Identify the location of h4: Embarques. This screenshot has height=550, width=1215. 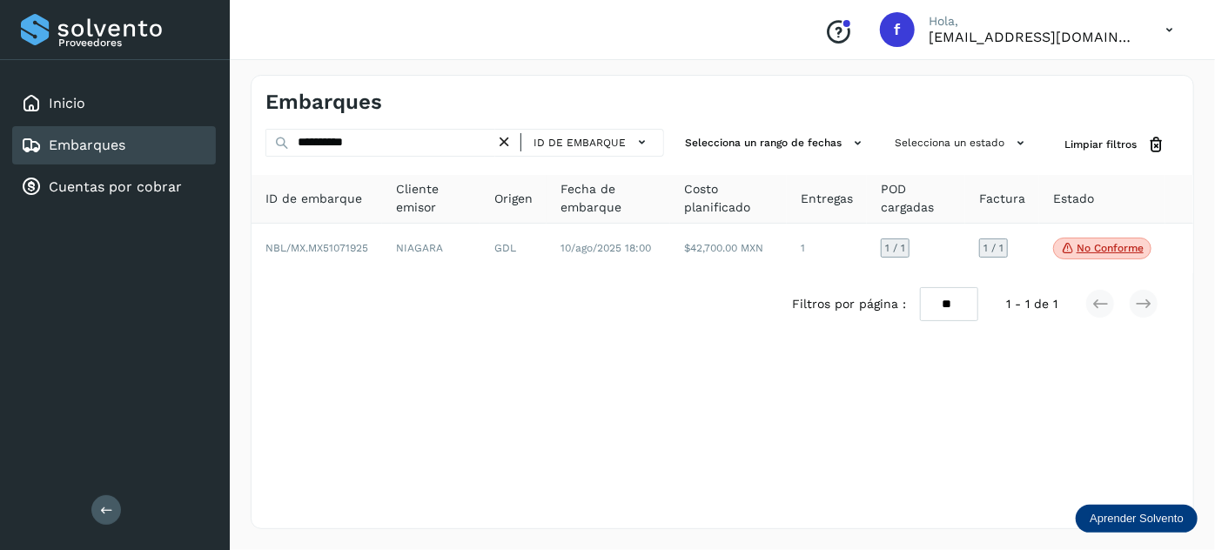
(324, 102).